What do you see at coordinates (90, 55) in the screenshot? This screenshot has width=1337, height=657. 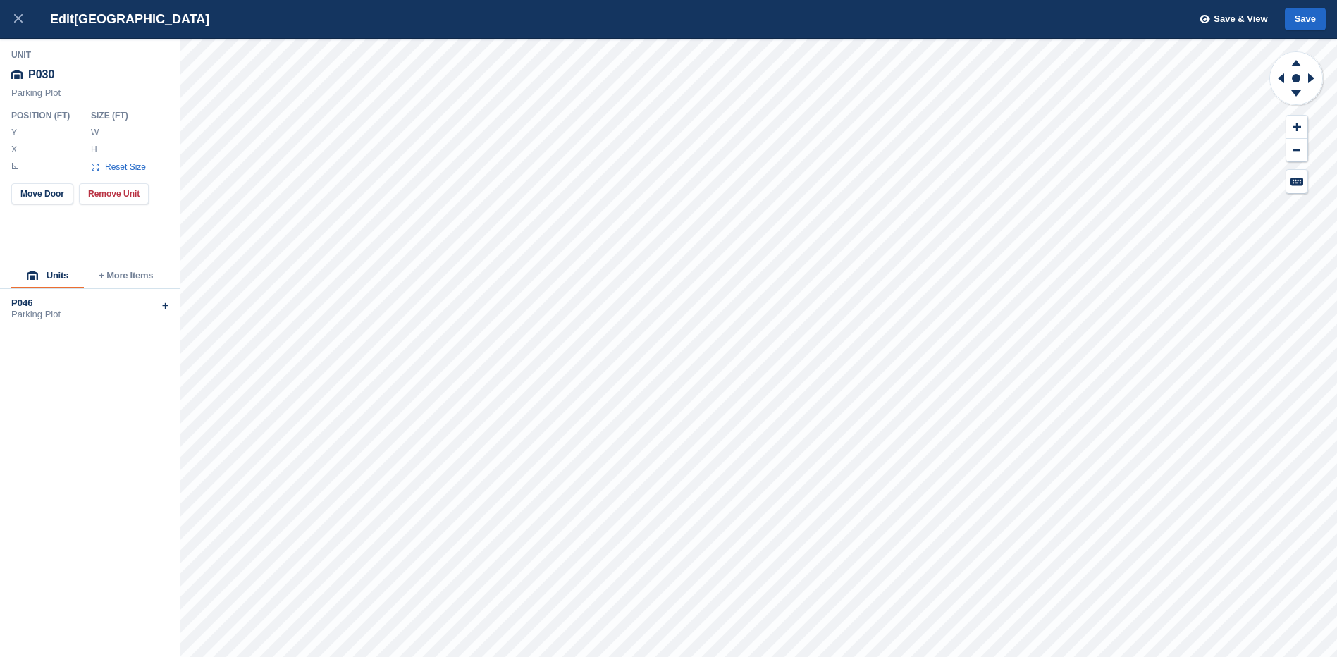 I see `div: Unit` at bounding box center [90, 55].